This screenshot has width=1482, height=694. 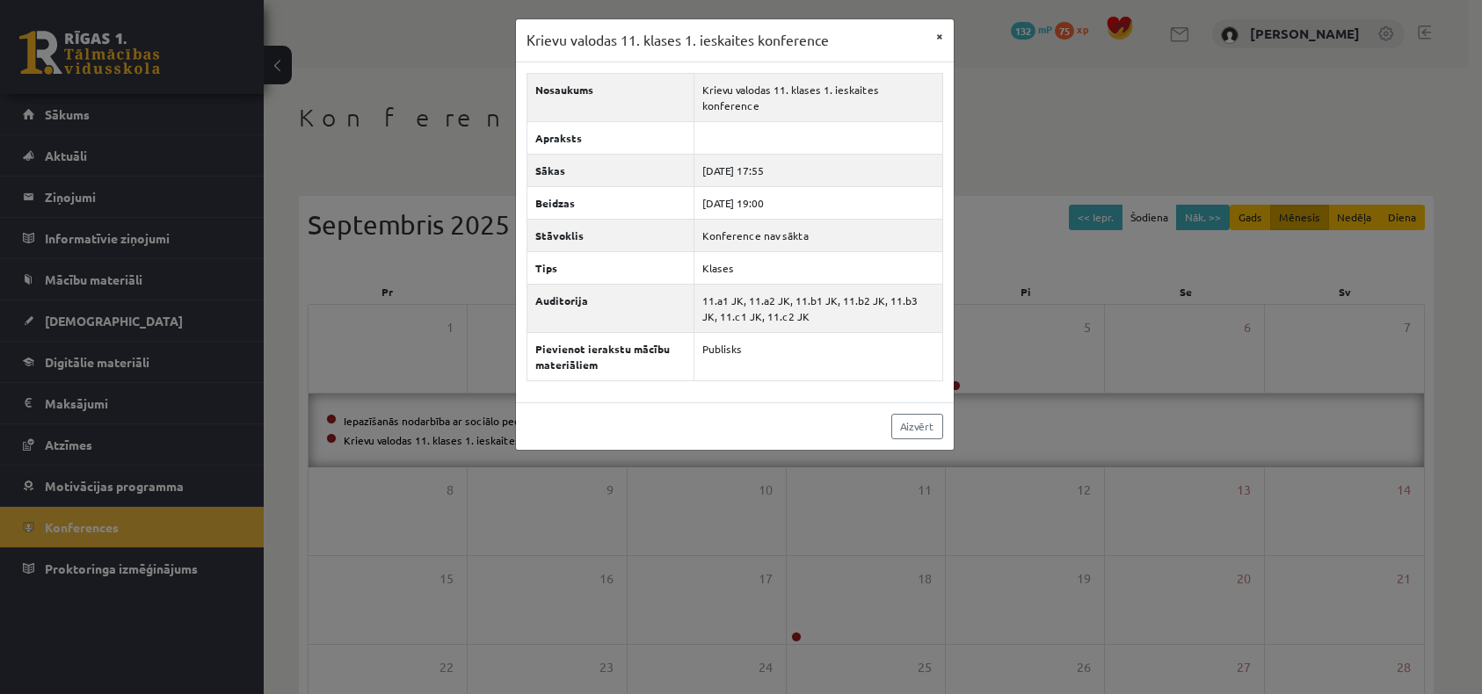 I want to click on th: Pievienot ierakstu mācību materiāliem, so click(x=610, y=356).